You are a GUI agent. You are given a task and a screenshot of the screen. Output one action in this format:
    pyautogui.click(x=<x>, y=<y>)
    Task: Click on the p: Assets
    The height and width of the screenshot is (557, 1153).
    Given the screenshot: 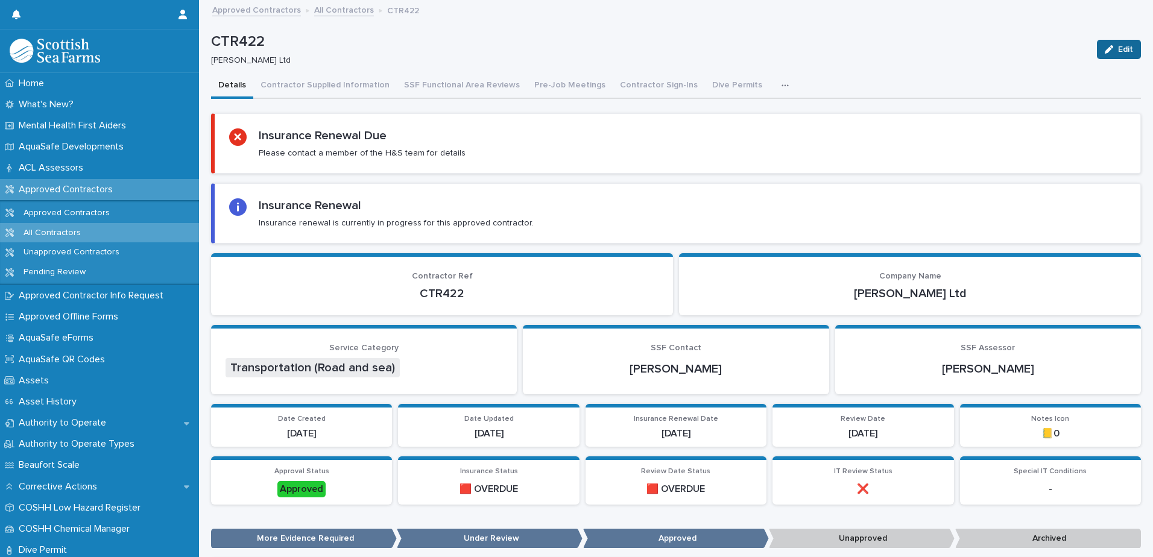 What is the action you would take?
    pyautogui.click(x=36, y=381)
    